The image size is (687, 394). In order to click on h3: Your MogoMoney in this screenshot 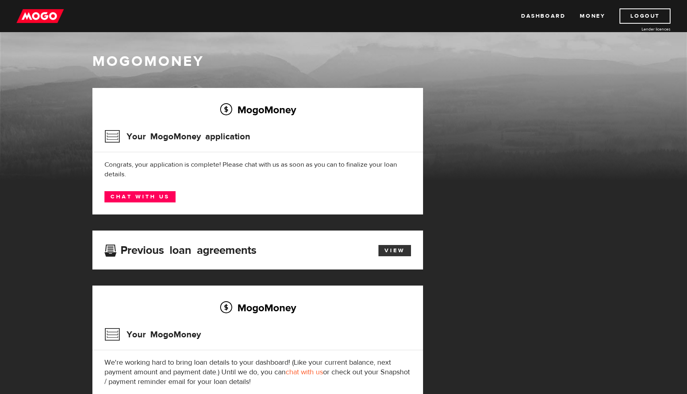, I will do `click(153, 335)`.